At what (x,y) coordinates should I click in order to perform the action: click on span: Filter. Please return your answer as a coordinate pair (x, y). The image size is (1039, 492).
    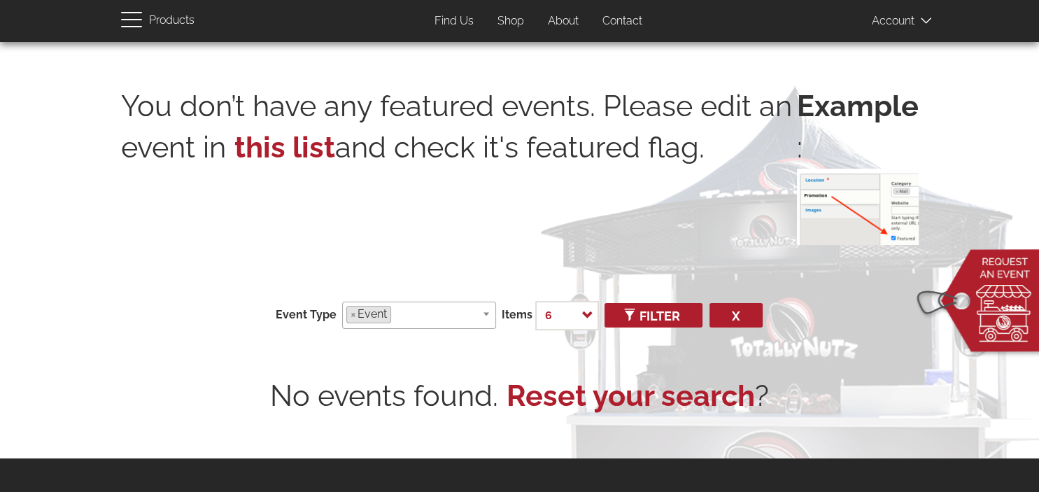
    Looking at the image, I should click on (653, 315).